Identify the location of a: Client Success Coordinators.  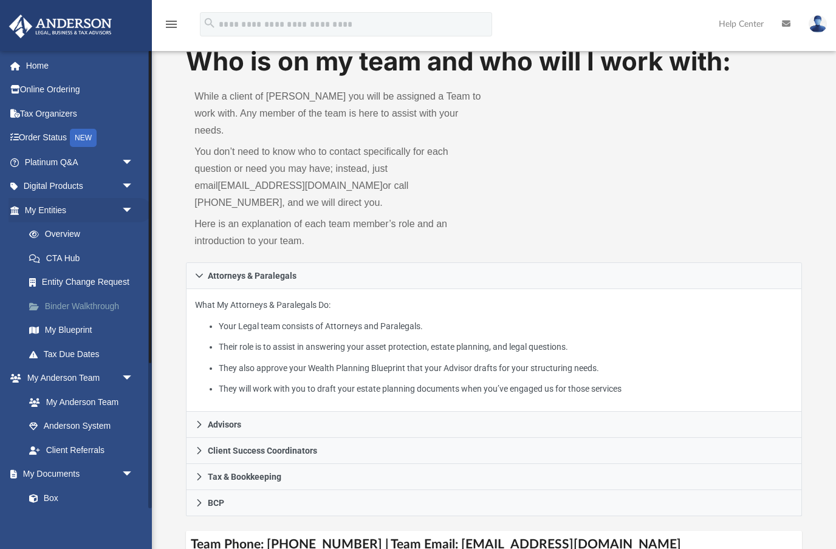
(493, 451).